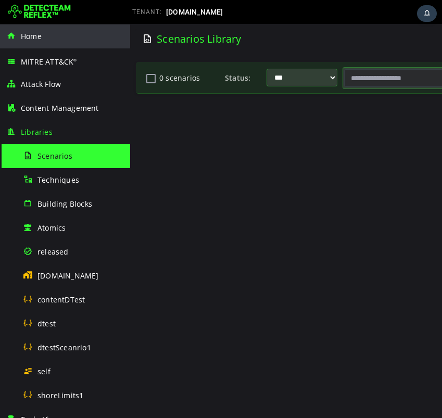 This screenshot has height=418, width=442. Describe the element at coordinates (60, 395) in the screenshot. I see `span: shoreLimits1` at that location.